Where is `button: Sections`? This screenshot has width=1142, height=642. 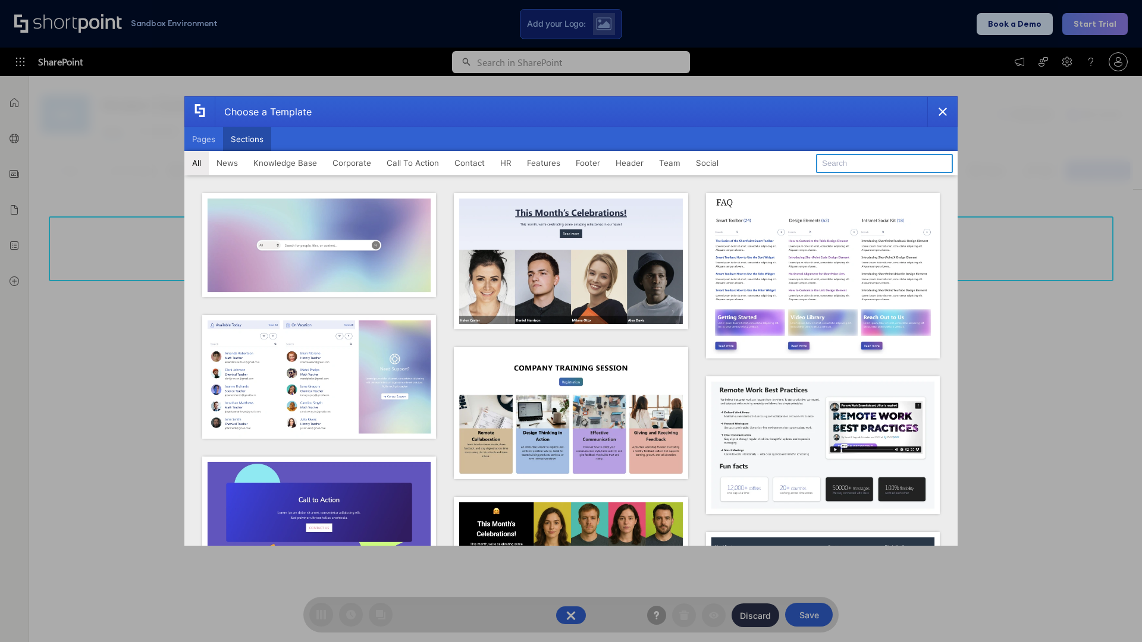
button: Sections is located at coordinates (247, 139).